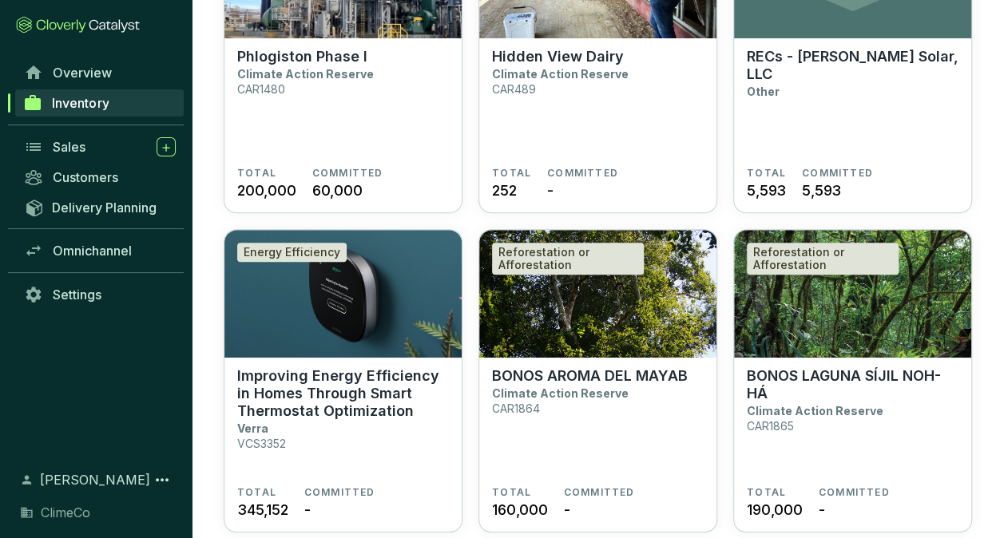 The image size is (1004, 538). Describe the element at coordinates (100, 73) in the screenshot. I see `a: Overview` at that location.